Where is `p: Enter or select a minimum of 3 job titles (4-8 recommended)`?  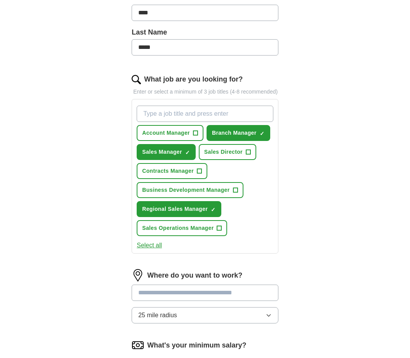
p: Enter or select a minimum of 3 job titles (4-8 recommended) is located at coordinates (205, 92).